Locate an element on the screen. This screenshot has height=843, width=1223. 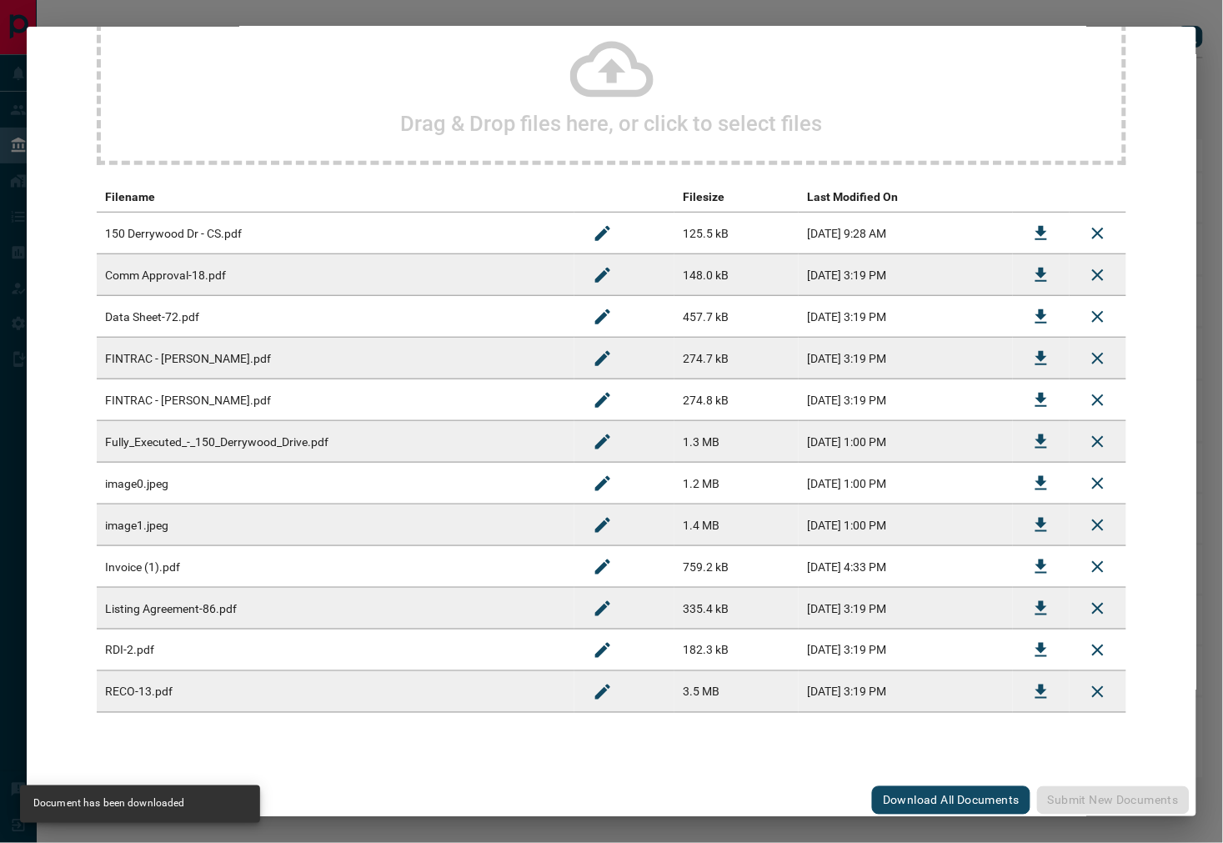
td: 759.2 kB is located at coordinates (736, 567).